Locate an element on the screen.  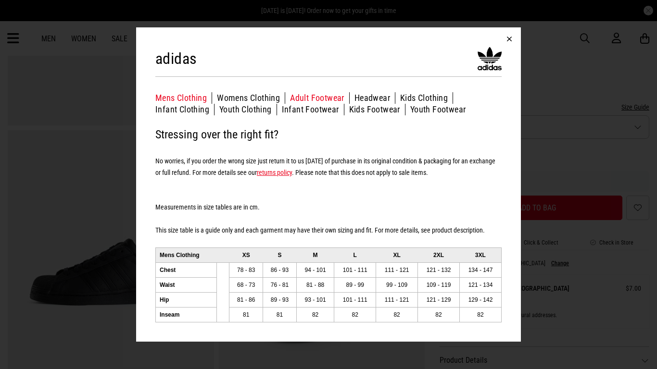
td: 68 - 73 is located at coordinates (246, 285).